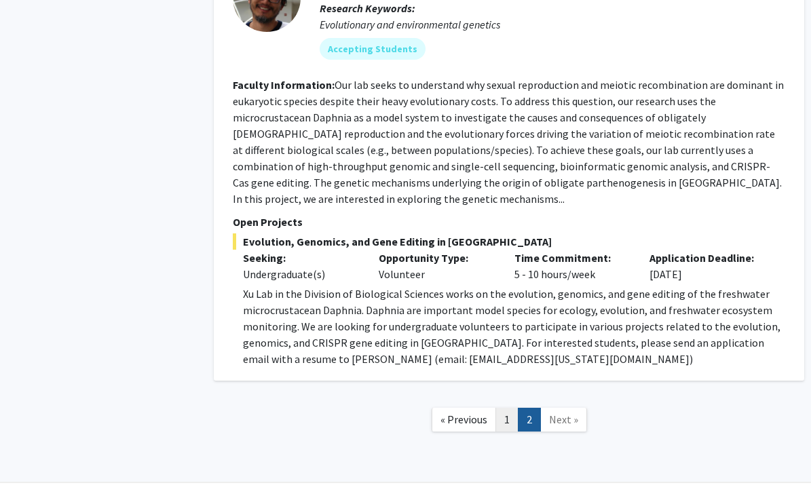  Describe the element at coordinates (437, 258) in the screenshot. I see `p: Opportunity Type:` at that location.